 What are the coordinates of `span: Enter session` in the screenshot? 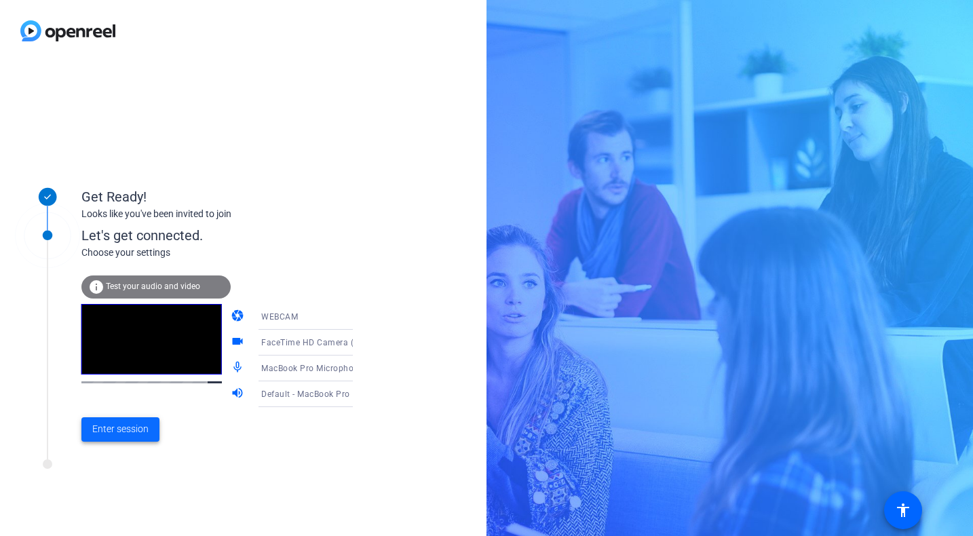 It's located at (120, 429).